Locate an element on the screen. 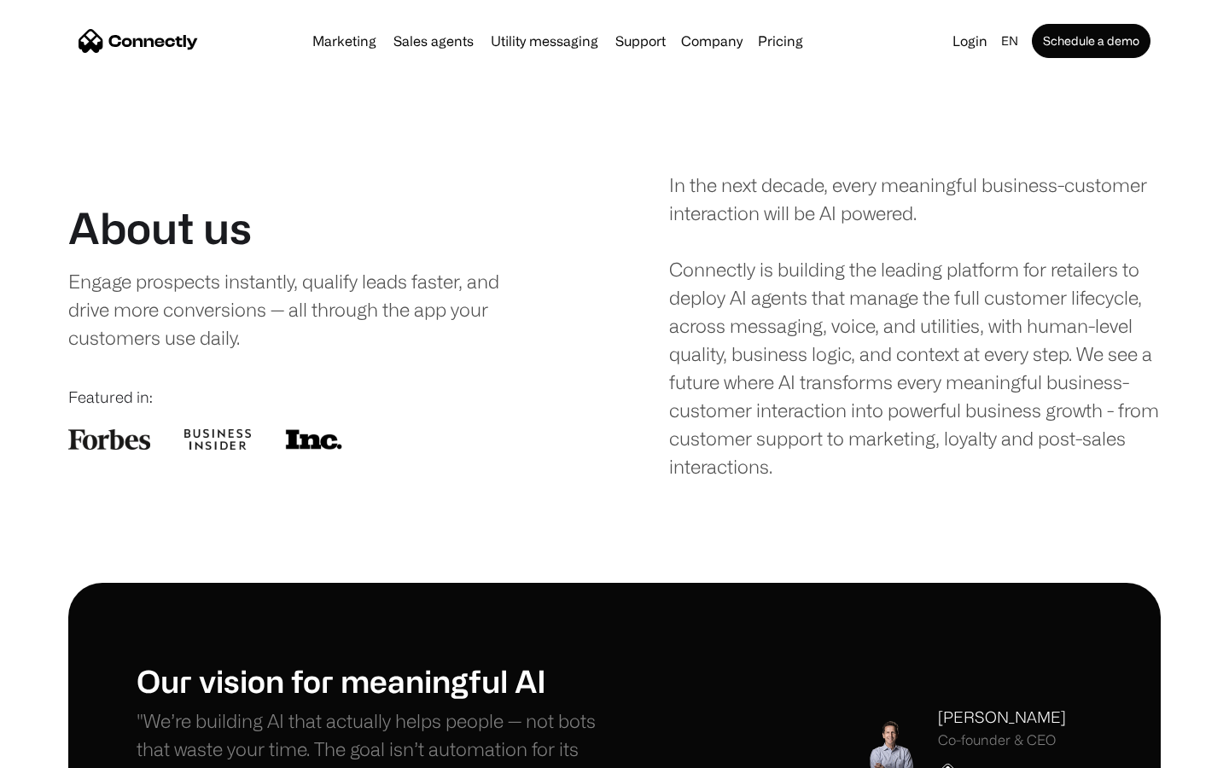 This screenshot has height=768, width=1229. a: Login is located at coordinates (970, 41).